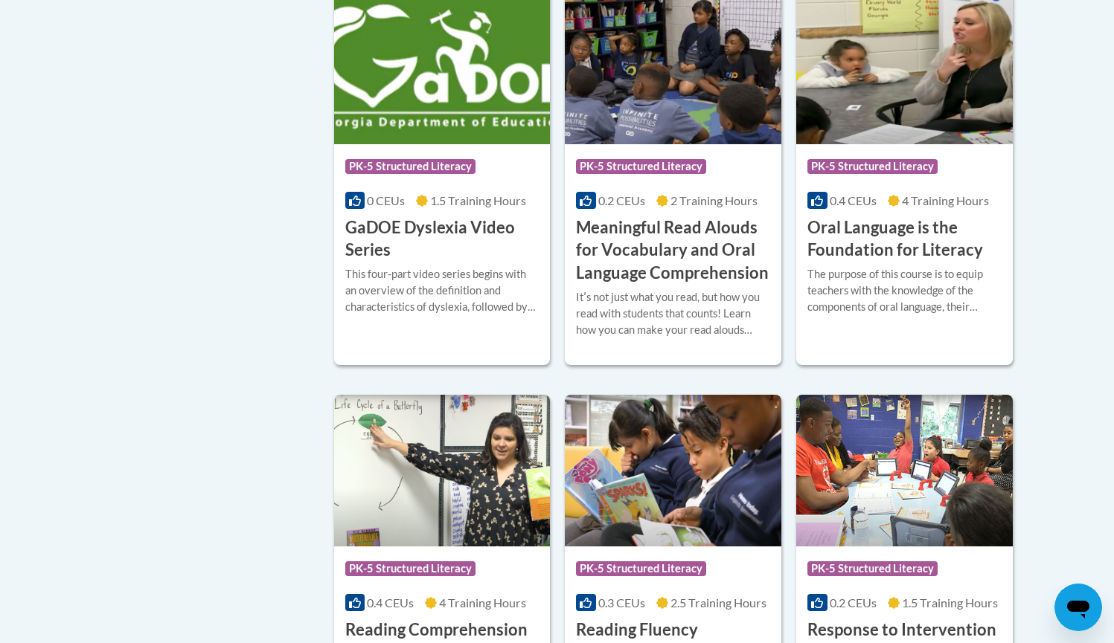  I want to click on span: 0.3 CEUs, so click(621, 603).